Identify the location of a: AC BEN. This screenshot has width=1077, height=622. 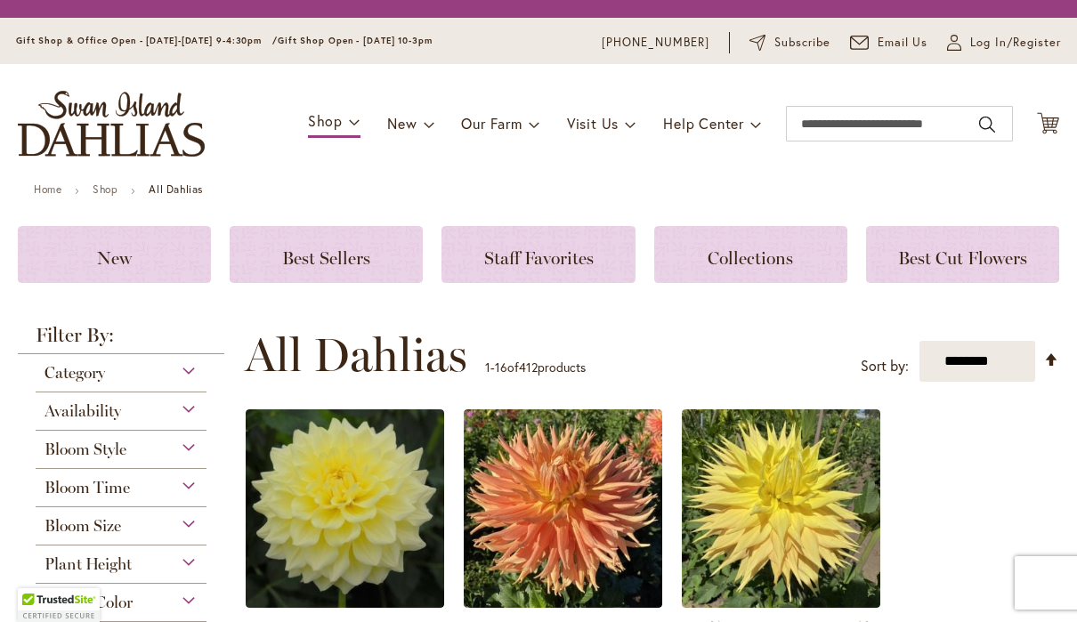
(563, 603).